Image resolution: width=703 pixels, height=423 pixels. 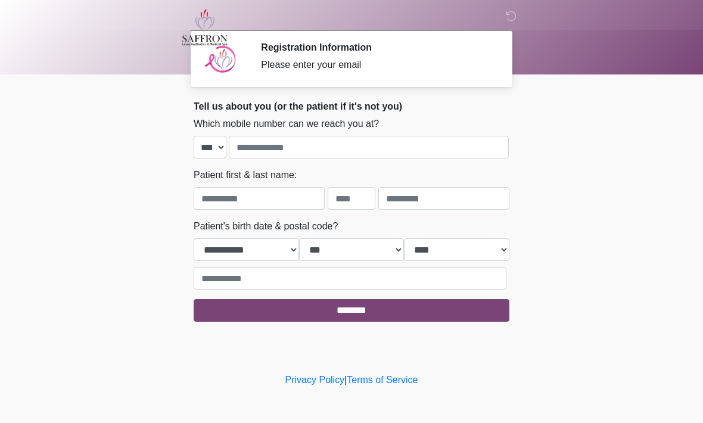 What do you see at coordinates (266, 226) in the screenshot?
I see `label: Patient's birth date & postal code?` at bounding box center [266, 226].